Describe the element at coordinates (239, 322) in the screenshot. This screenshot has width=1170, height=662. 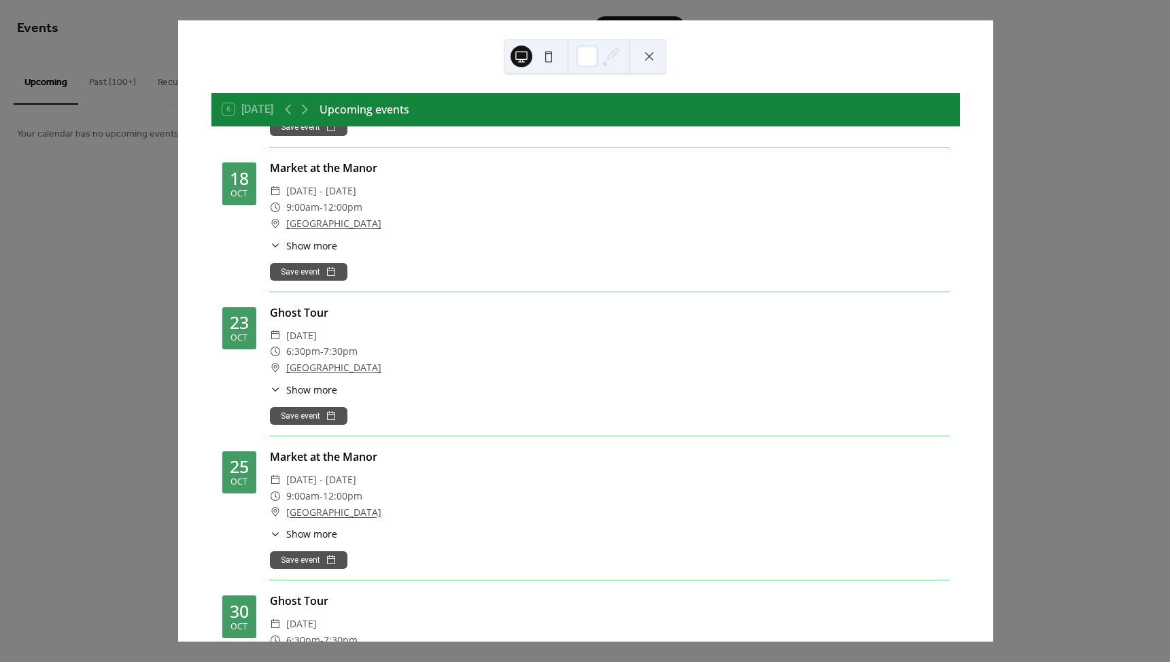
I see `div: 23` at that location.